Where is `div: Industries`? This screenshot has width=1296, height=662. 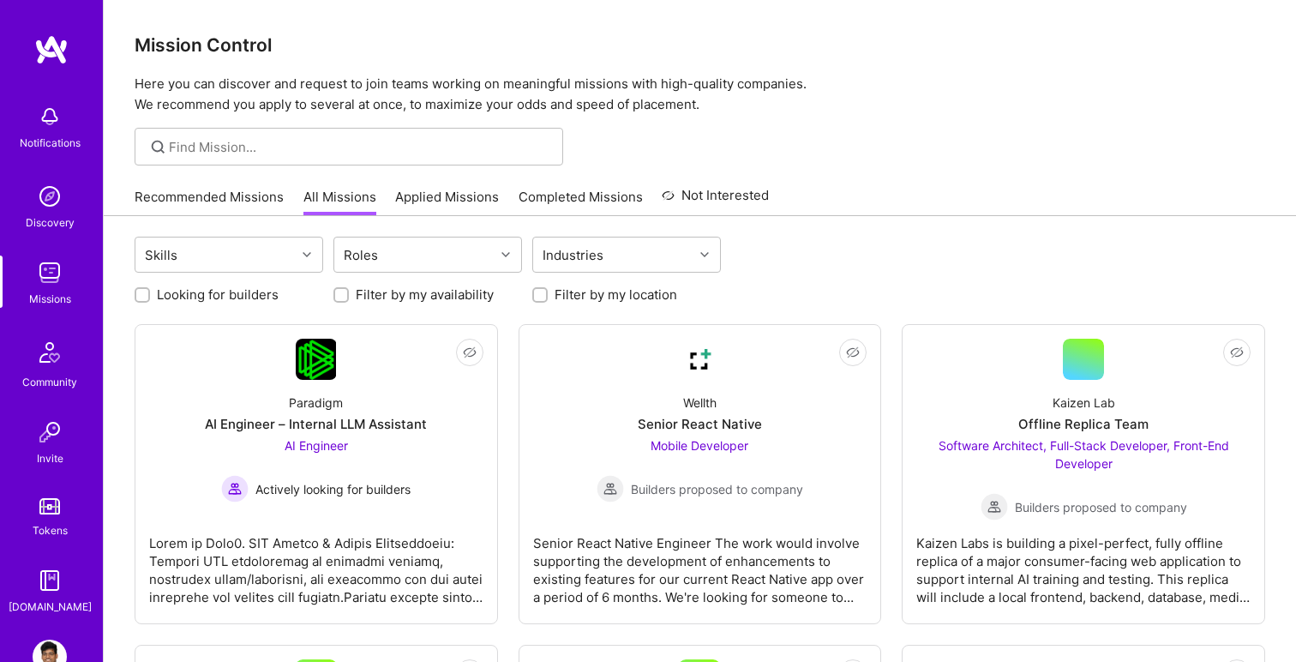
div: Industries is located at coordinates (573, 255).